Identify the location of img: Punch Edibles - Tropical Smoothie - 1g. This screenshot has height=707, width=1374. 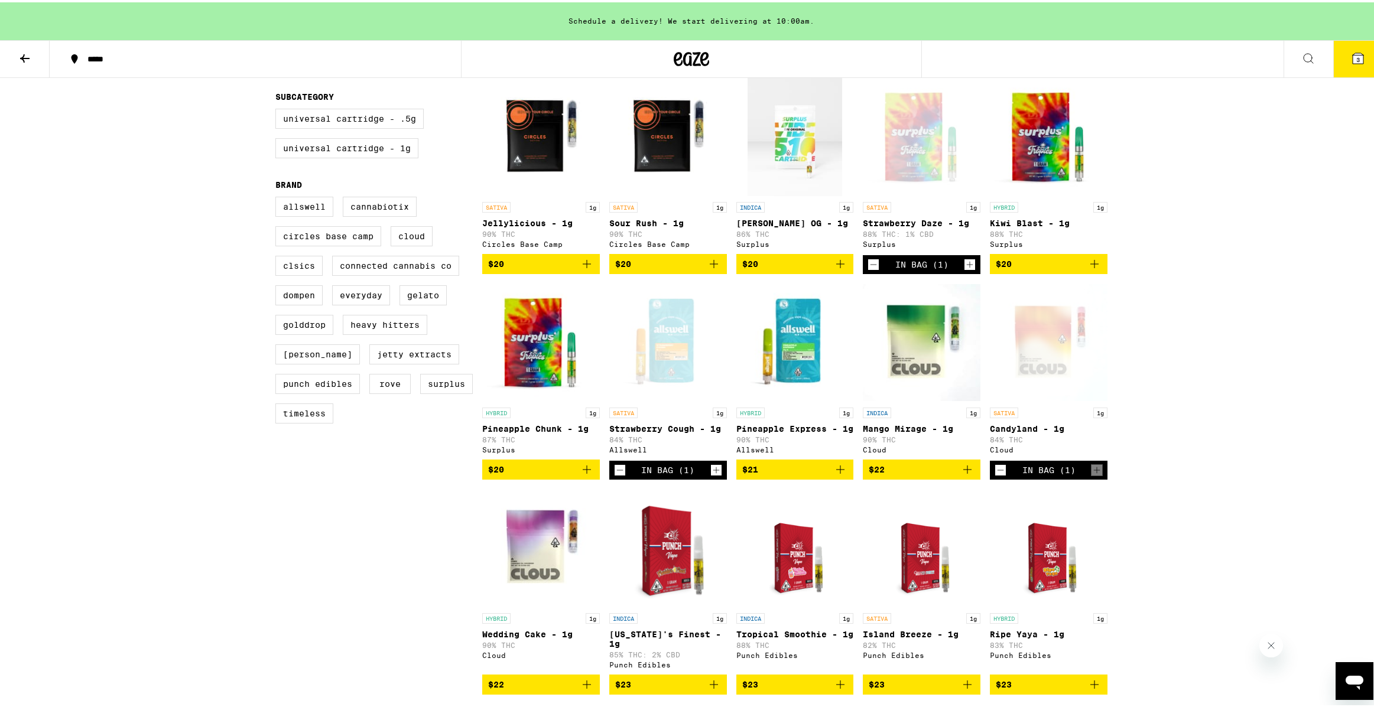
(794, 546).